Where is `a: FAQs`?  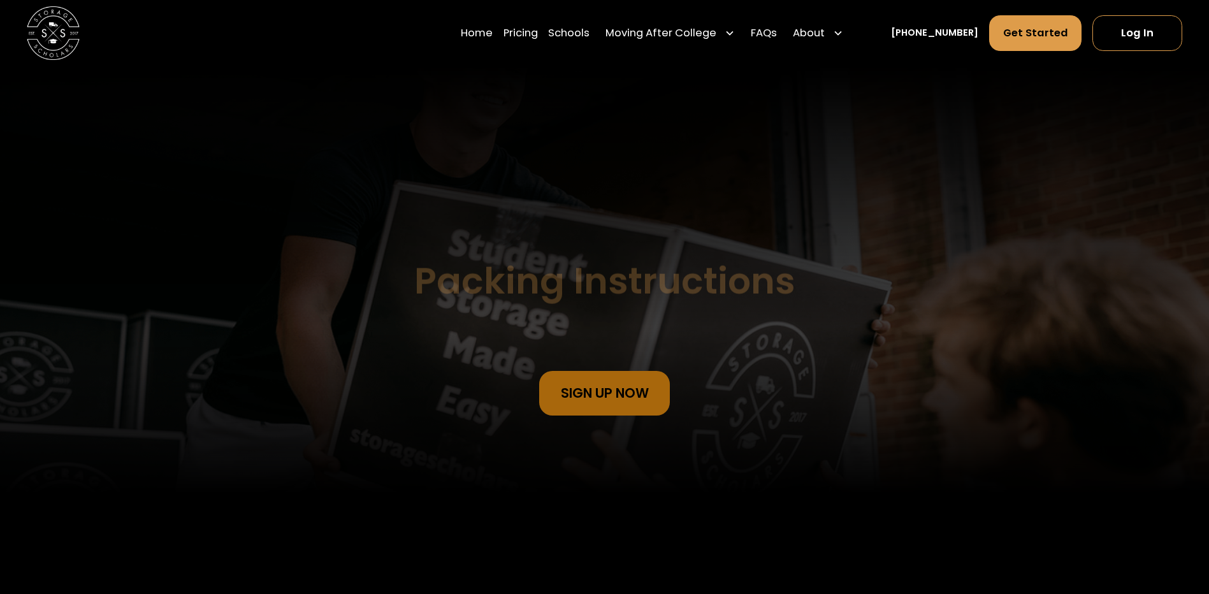
a: FAQs is located at coordinates (764, 33).